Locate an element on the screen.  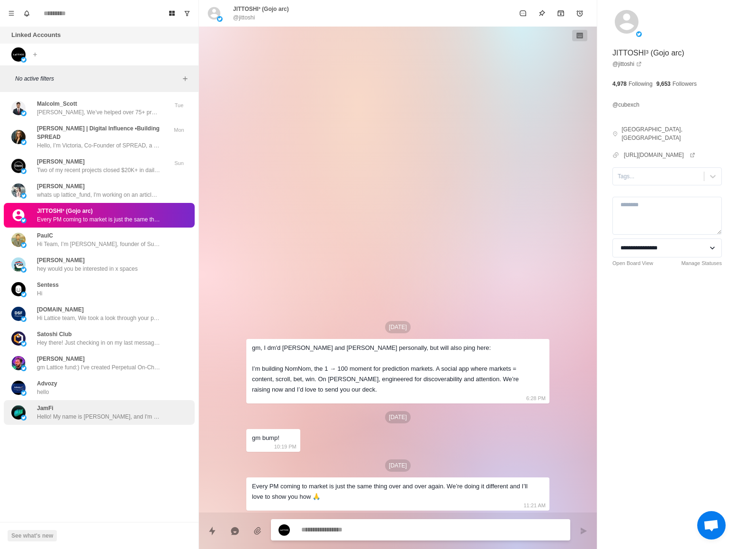
button: Add reminder is located at coordinates (580, 13).